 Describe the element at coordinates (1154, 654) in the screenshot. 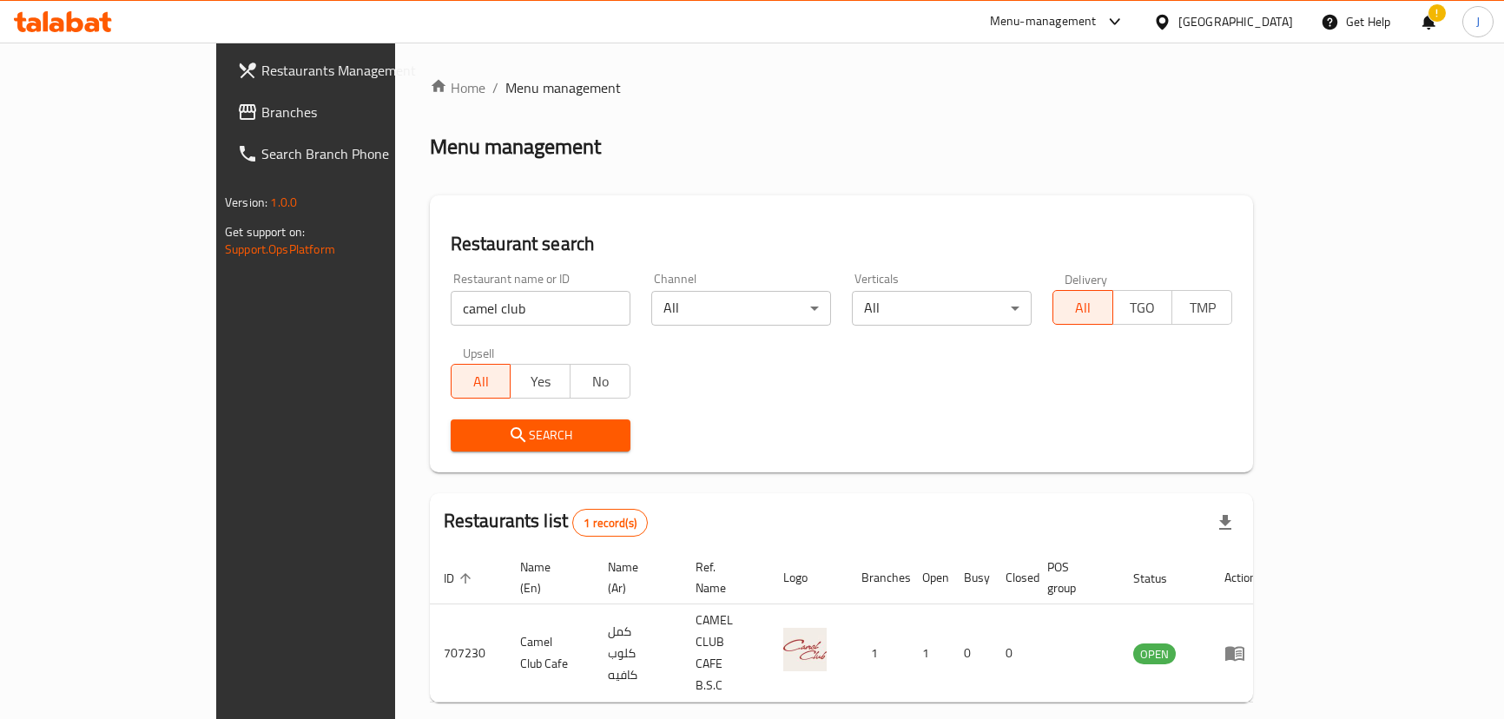

I see `div: OPEN` at that location.